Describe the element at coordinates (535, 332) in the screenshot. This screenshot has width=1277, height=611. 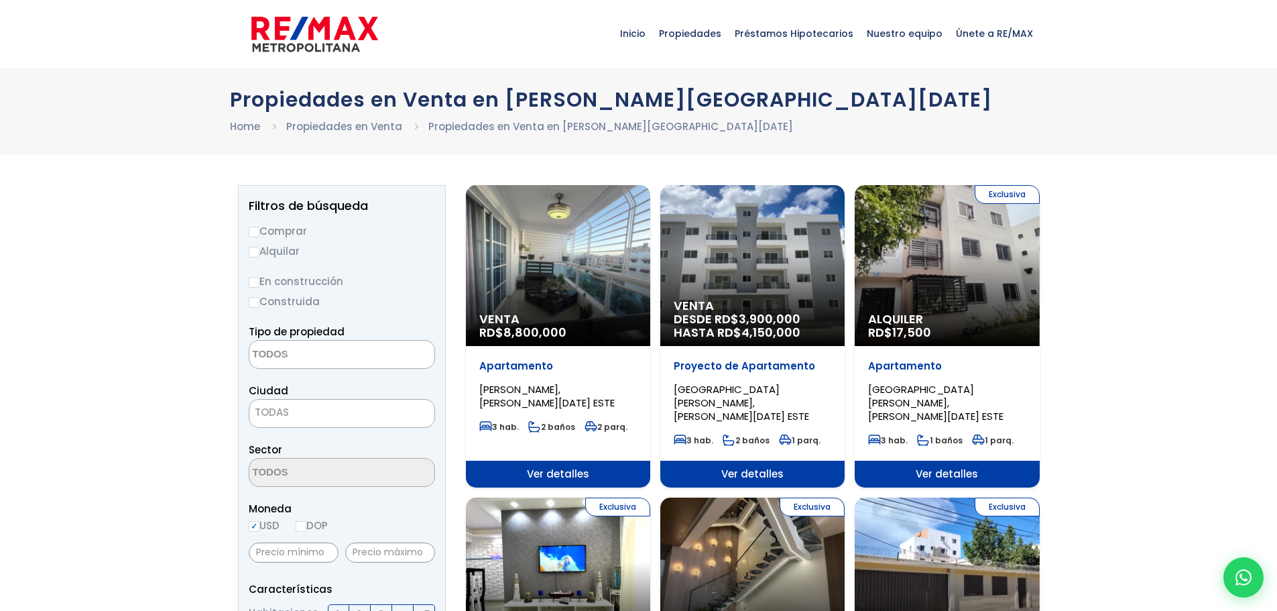
I see `span: 8,800,000` at that location.